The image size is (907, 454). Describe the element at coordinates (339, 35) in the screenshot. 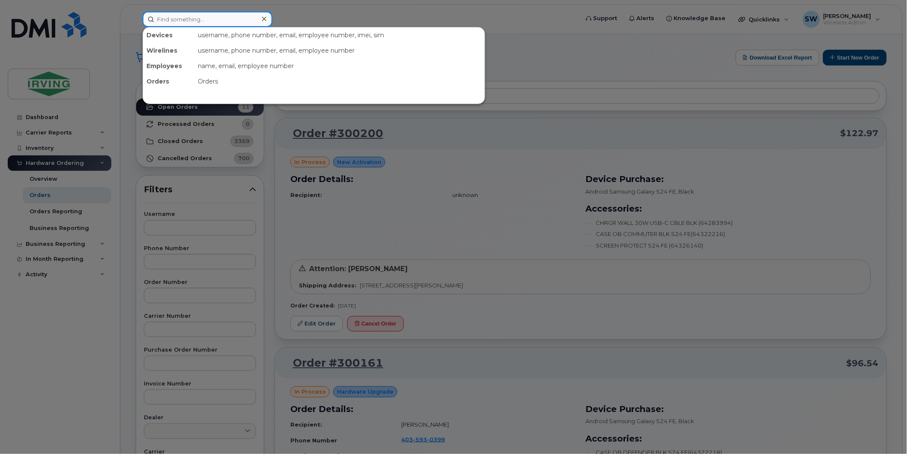

I see `div: username, phone number, email, employee number, imei, sim` at that location.